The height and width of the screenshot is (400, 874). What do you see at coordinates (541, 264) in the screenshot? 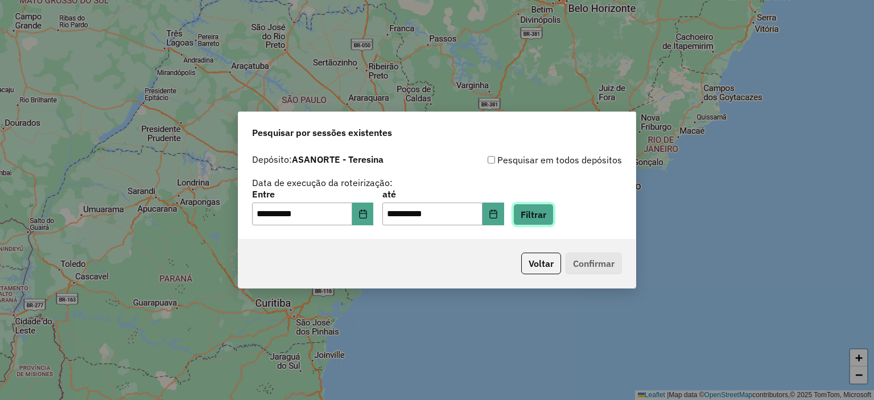
I see `button: Voltar` at bounding box center [541, 264].